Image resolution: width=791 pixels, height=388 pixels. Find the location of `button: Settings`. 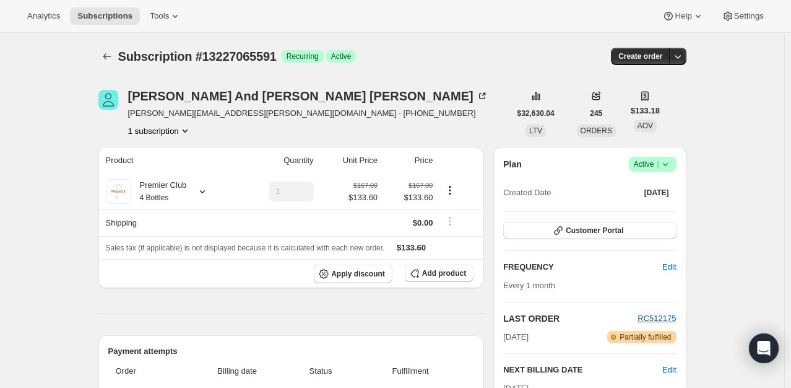

button: Settings is located at coordinates (743, 16).